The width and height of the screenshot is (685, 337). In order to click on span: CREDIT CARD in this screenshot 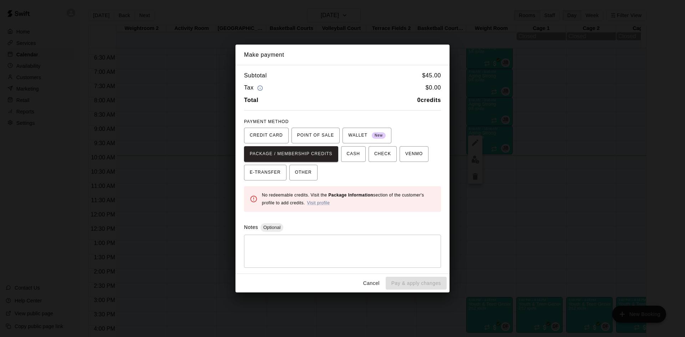, I will do `click(266, 136)`.